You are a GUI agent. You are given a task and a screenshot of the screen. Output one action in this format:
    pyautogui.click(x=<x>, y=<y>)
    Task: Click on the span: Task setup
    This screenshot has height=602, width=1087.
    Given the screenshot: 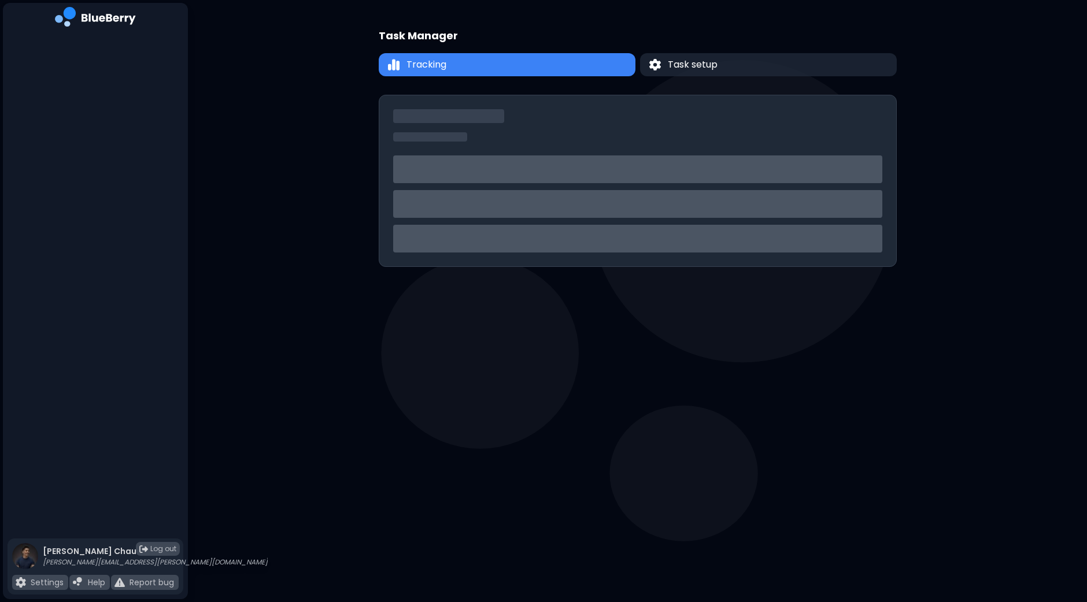 What is the action you would take?
    pyautogui.click(x=692, y=65)
    